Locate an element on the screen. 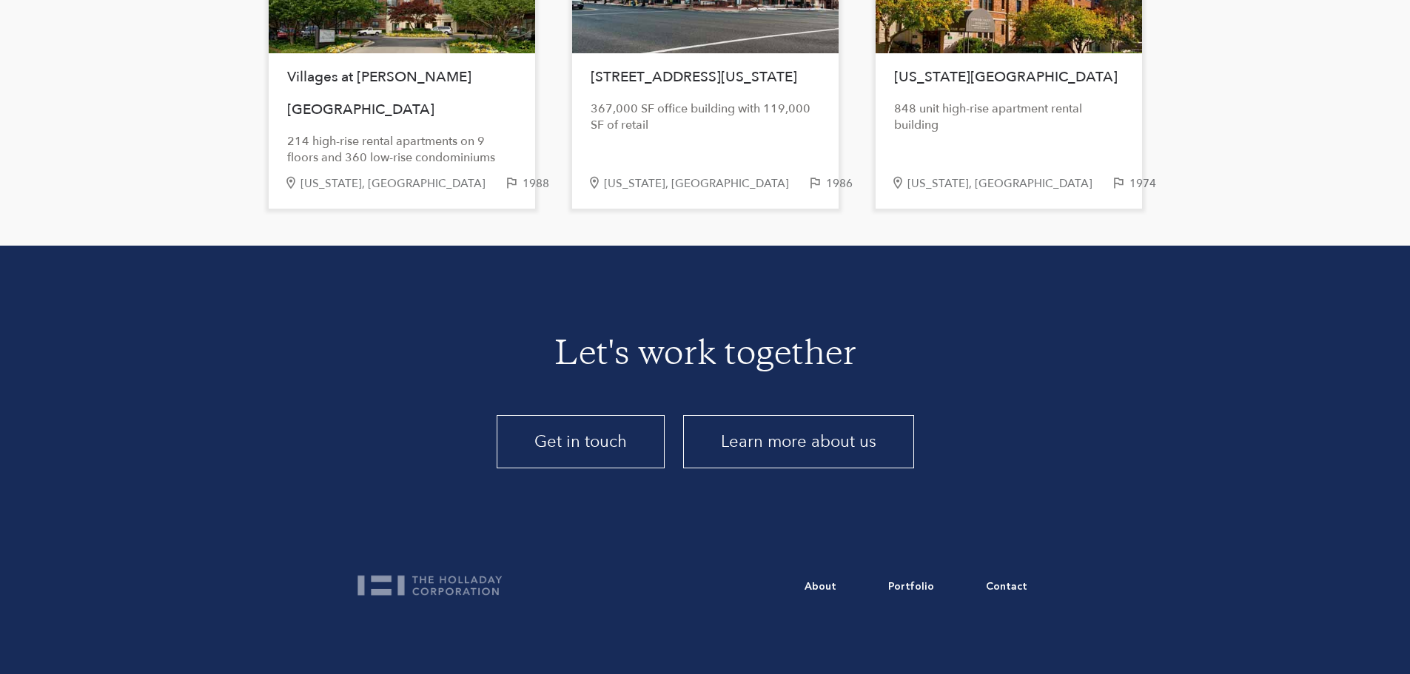  a: Get in touch is located at coordinates (580, 442).